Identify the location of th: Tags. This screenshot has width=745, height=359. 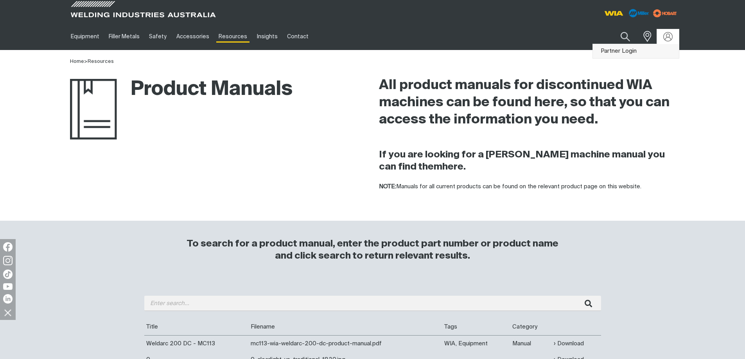
(476, 327).